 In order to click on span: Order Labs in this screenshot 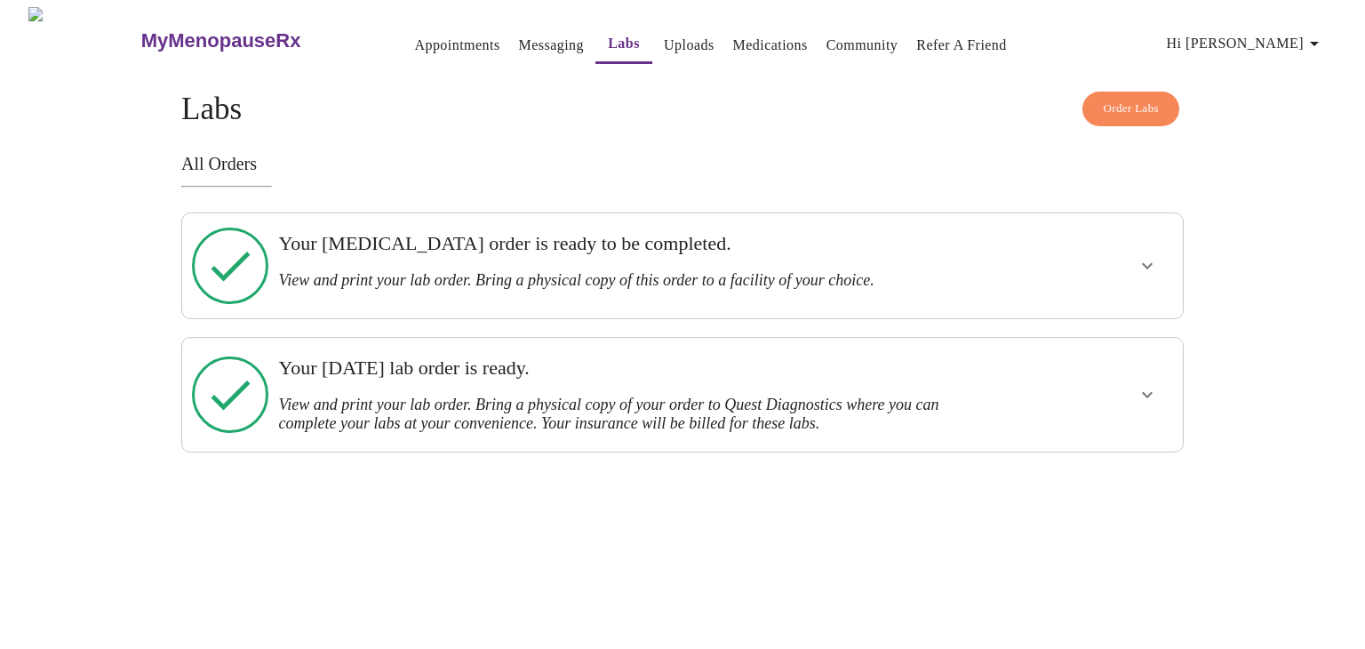, I will do `click(1130, 108)`.